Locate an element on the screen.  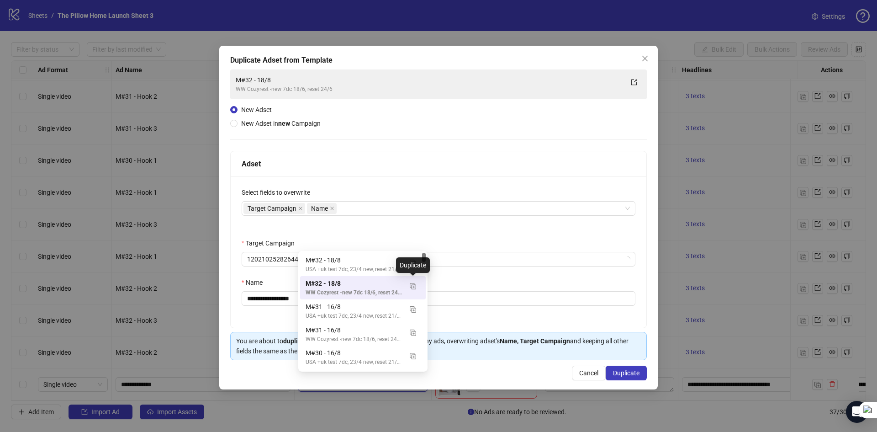
label: Target Campaign is located at coordinates (271, 243).